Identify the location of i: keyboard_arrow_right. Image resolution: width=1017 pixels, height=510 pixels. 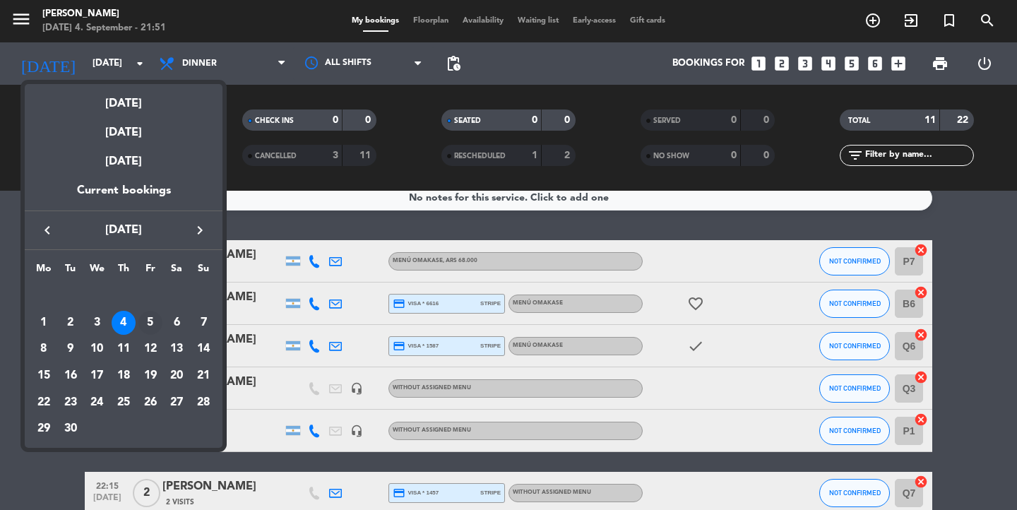
(200, 230).